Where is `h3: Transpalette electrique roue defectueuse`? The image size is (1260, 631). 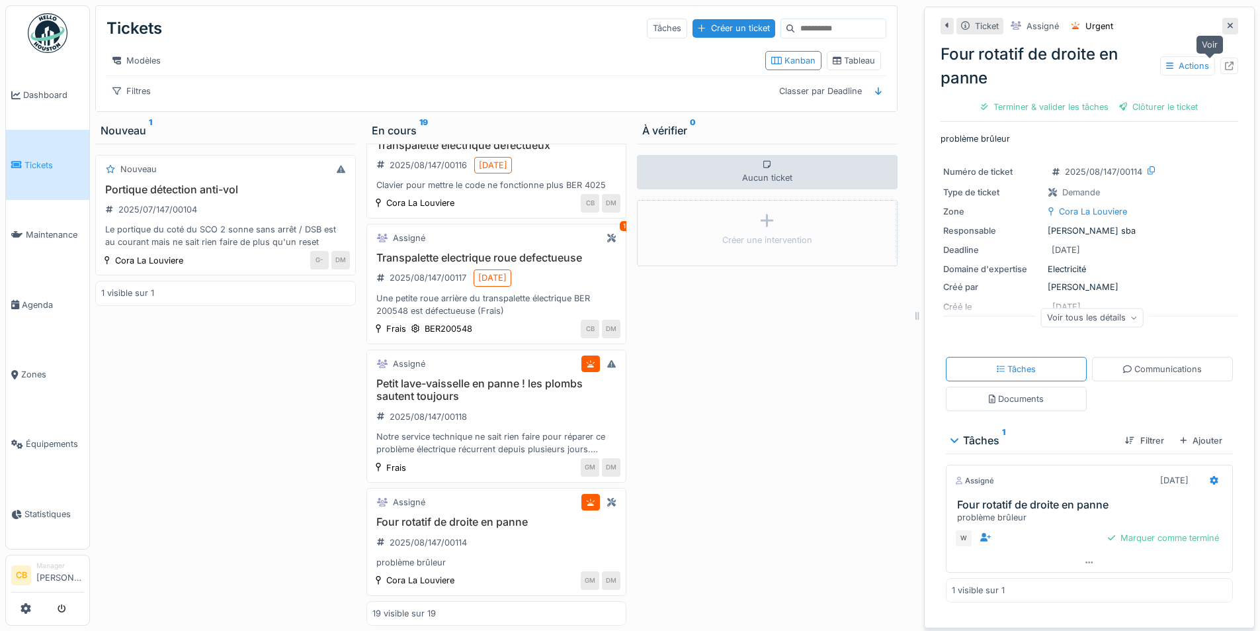
h3: Transpalette electrique roue defectueuse is located at coordinates (497, 257).